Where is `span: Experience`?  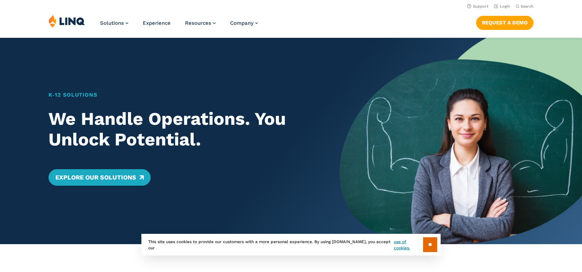
span: Experience is located at coordinates (156, 23).